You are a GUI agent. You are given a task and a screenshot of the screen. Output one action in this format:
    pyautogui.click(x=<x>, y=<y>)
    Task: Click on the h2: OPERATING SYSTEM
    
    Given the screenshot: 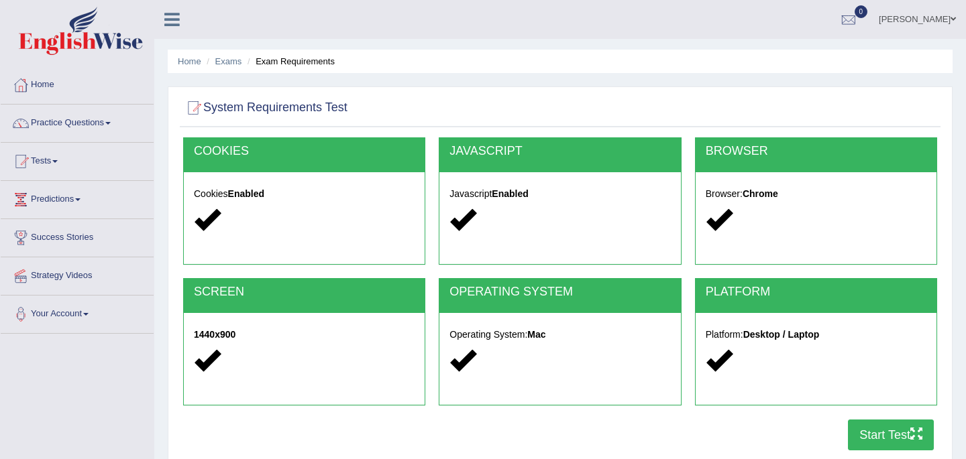 What is the action you would take?
    pyautogui.click(x=559, y=292)
    